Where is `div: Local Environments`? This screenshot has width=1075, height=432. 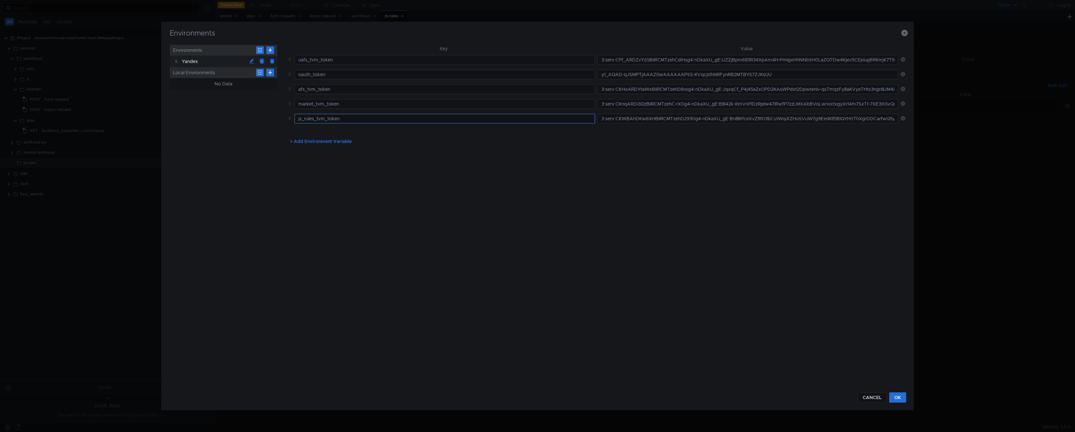
div: Local Environments is located at coordinates (224, 73).